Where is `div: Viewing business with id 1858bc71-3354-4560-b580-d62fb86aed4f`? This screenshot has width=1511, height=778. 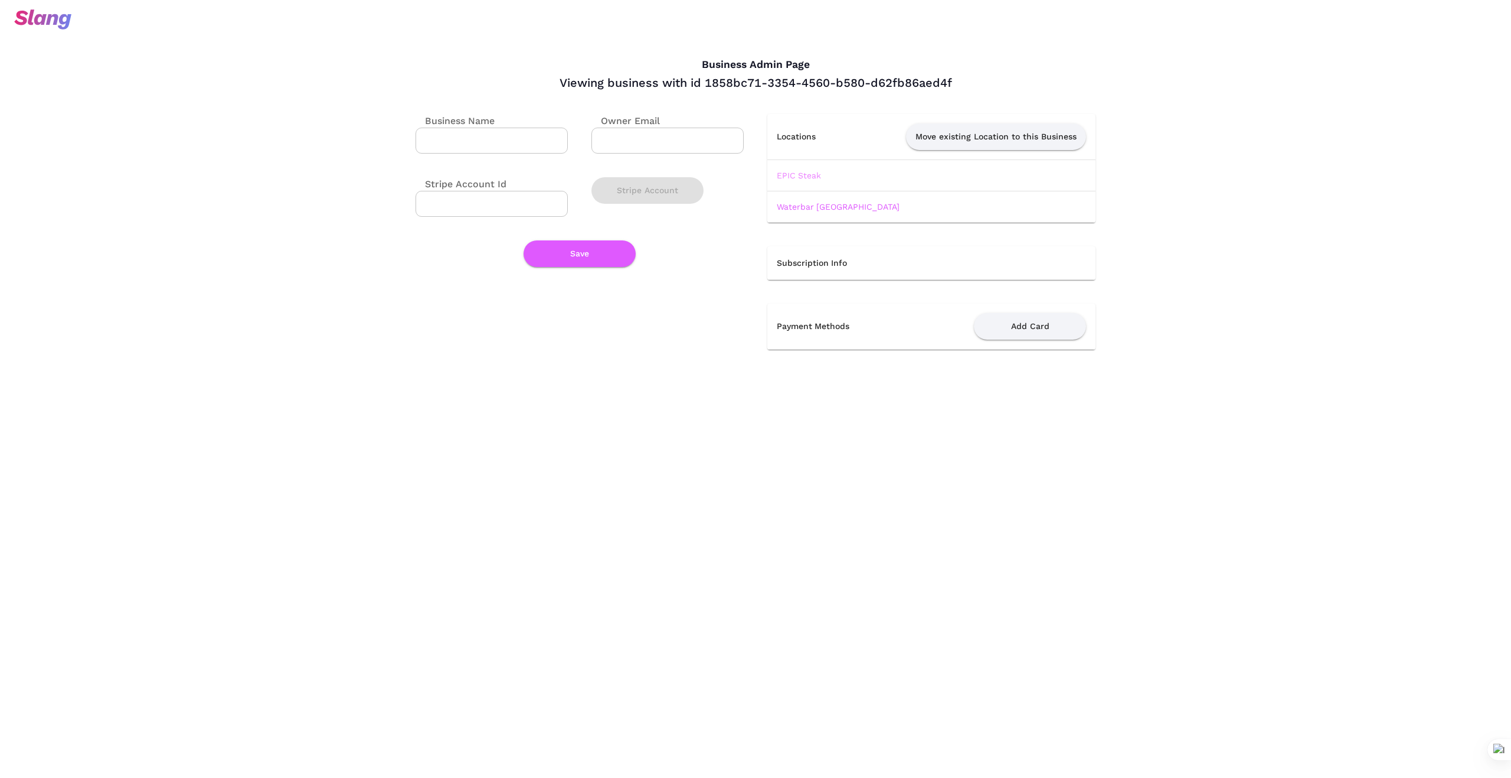 div: Viewing business with id 1858bc71-3354-4560-b580-d62fb86aed4f is located at coordinates (756, 83).